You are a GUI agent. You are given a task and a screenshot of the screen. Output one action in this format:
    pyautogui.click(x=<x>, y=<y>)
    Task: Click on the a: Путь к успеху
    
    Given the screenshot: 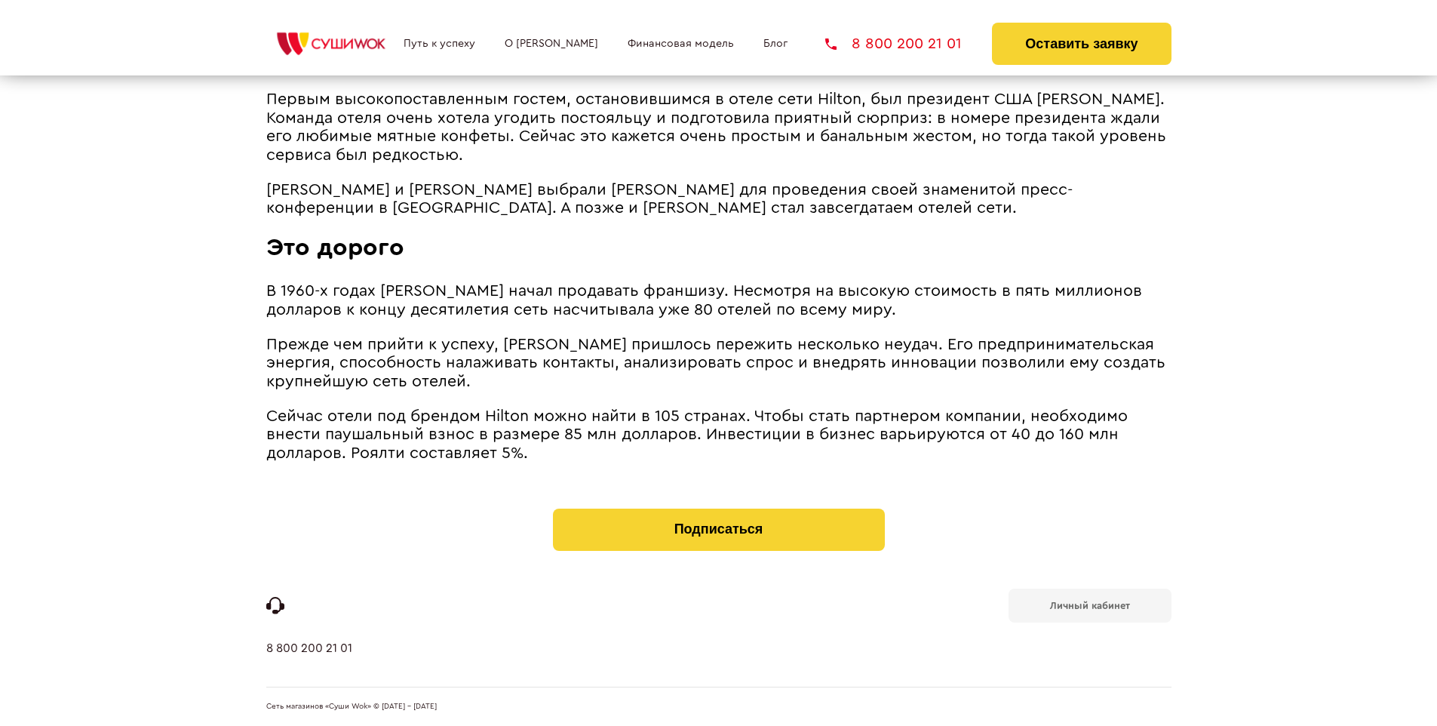 What is the action you would take?
    pyautogui.click(x=439, y=44)
    